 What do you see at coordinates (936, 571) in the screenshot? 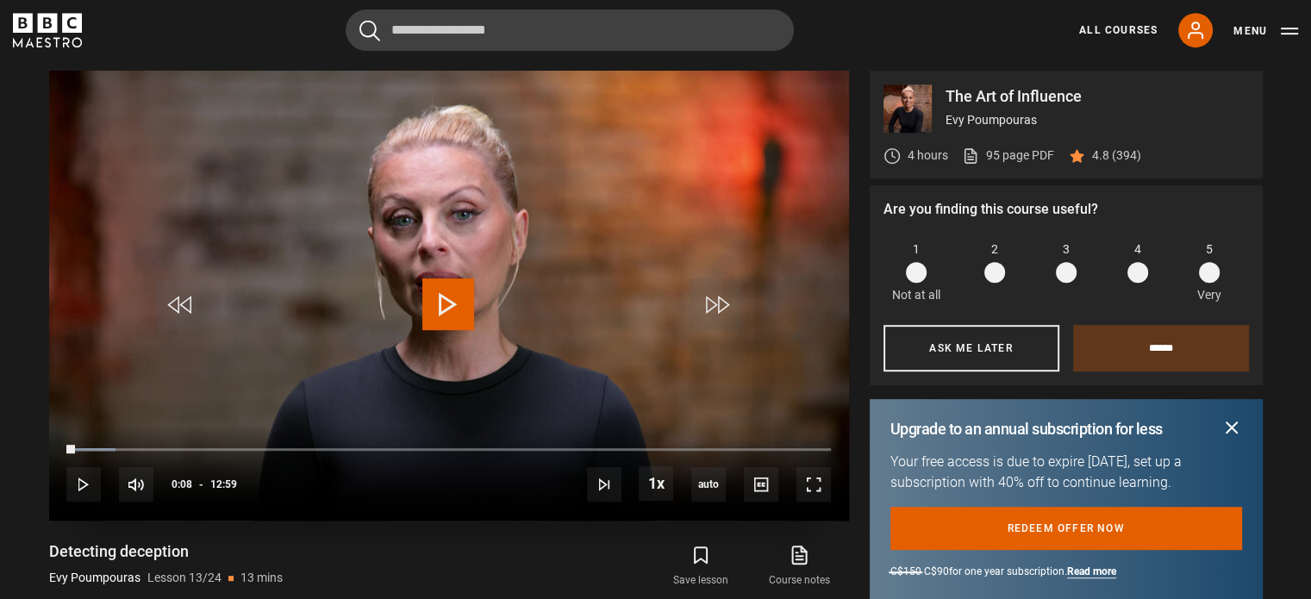
I see `span: C$90` at bounding box center [936, 571].